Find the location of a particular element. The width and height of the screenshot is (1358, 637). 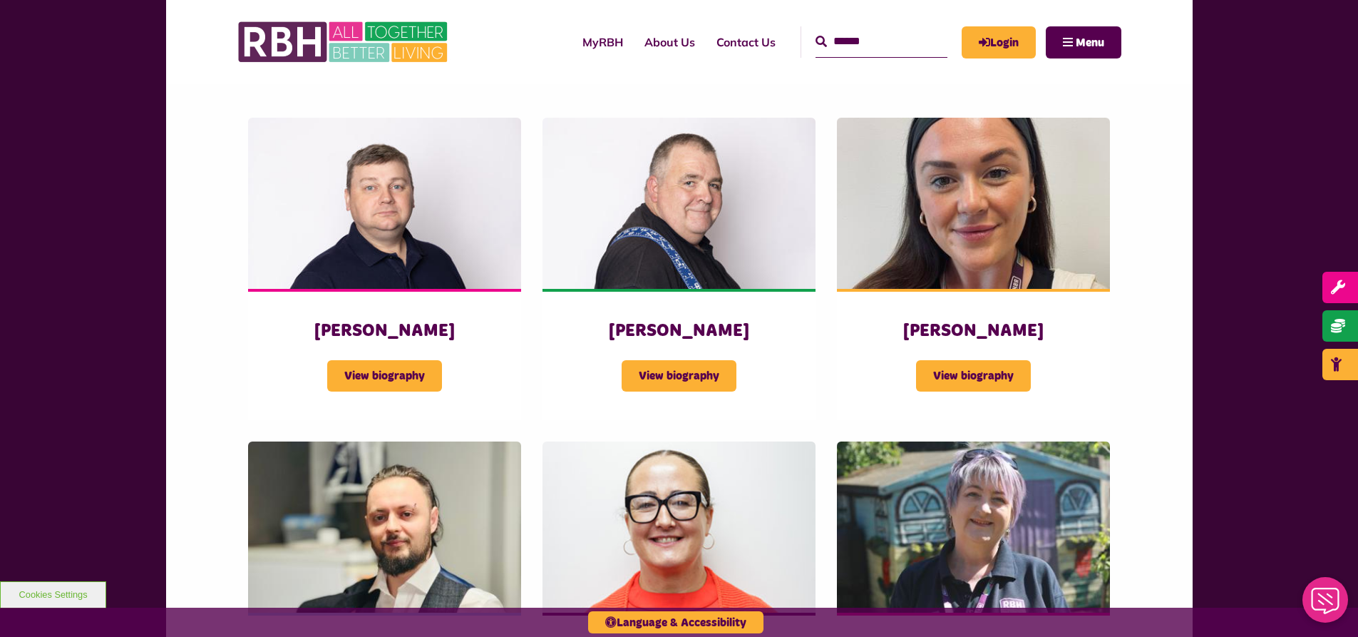

img: Davina Unsworth is located at coordinates (973, 527).